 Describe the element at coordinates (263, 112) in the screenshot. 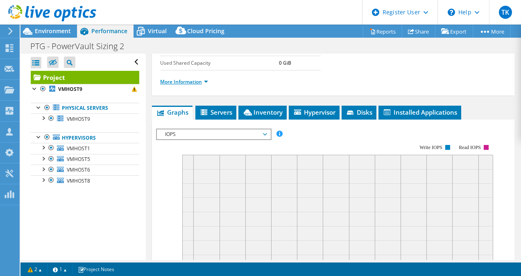

I see `span: Inventory` at that location.